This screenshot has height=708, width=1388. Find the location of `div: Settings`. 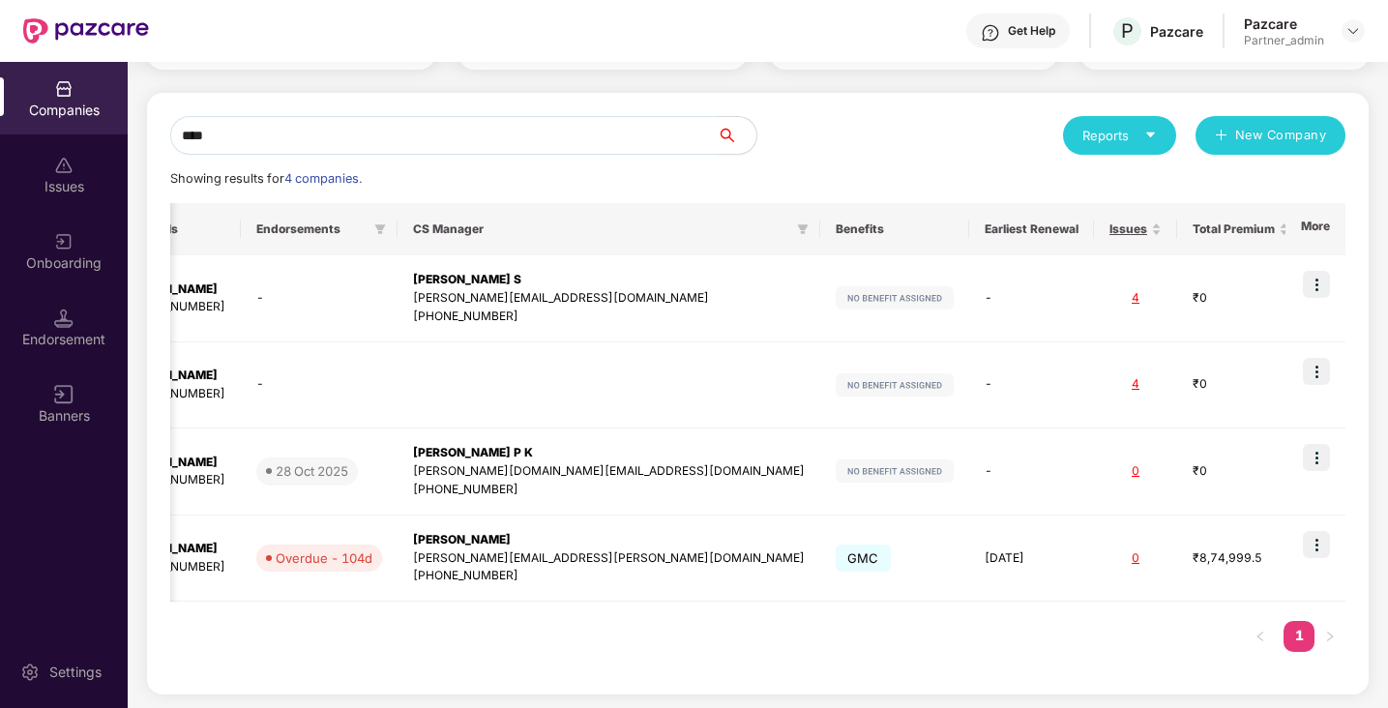

div: Settings is located at coordinates (75, 672).